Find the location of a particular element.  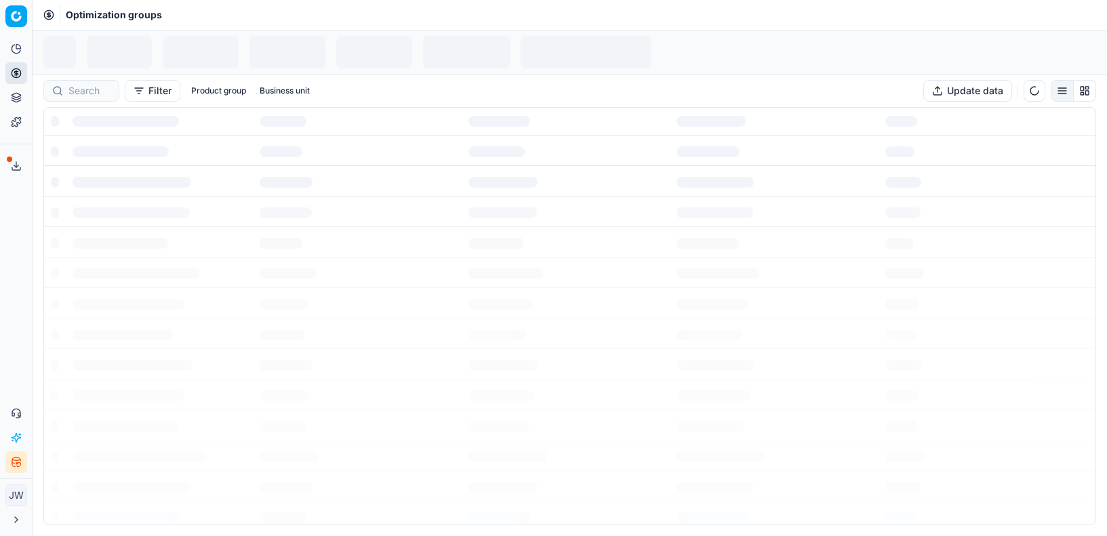

span: Optimization groups is located at coordinates (114, 15).